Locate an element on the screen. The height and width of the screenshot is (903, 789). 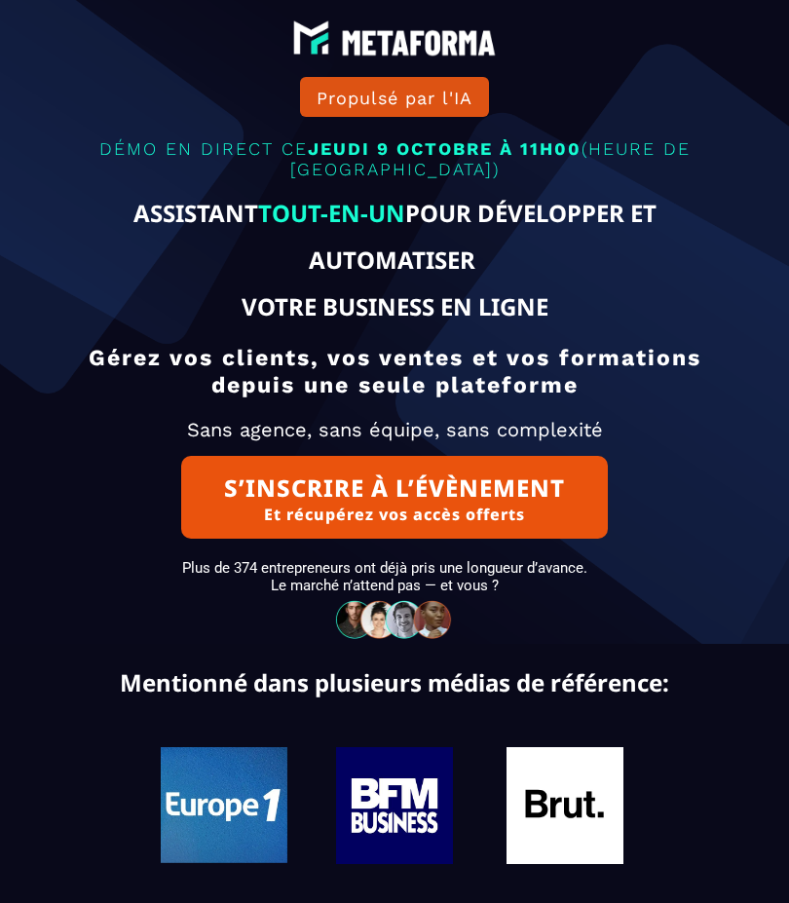
button: Propulsé par l'IA is located at coordinates (393, 96).